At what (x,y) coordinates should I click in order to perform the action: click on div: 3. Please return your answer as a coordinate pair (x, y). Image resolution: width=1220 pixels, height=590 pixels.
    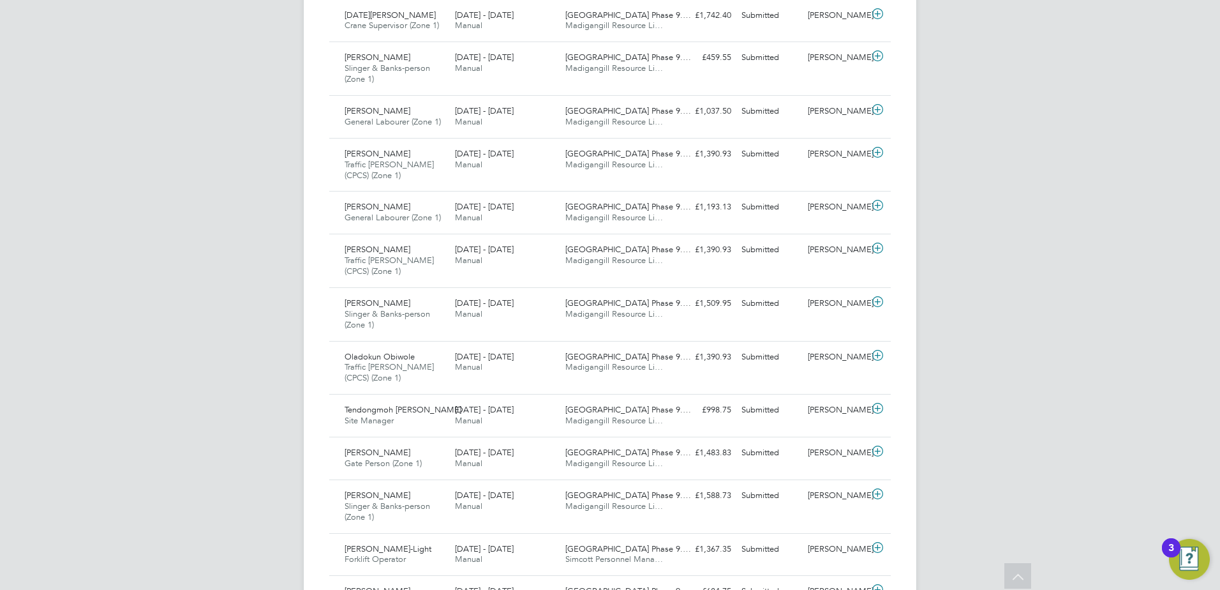
    Looking at the image, I should click on (1171, 556).